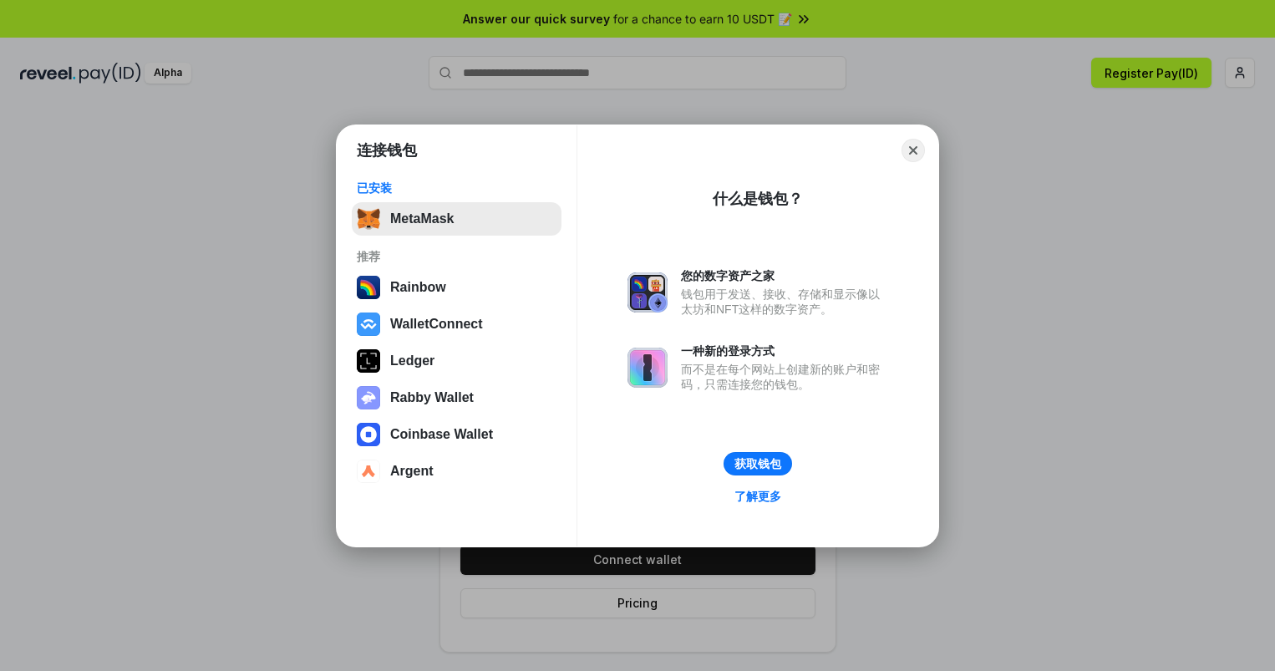 The height and width of the screenshot is (671, 1275). I want to click on div: 推荐, so click(456, 257).